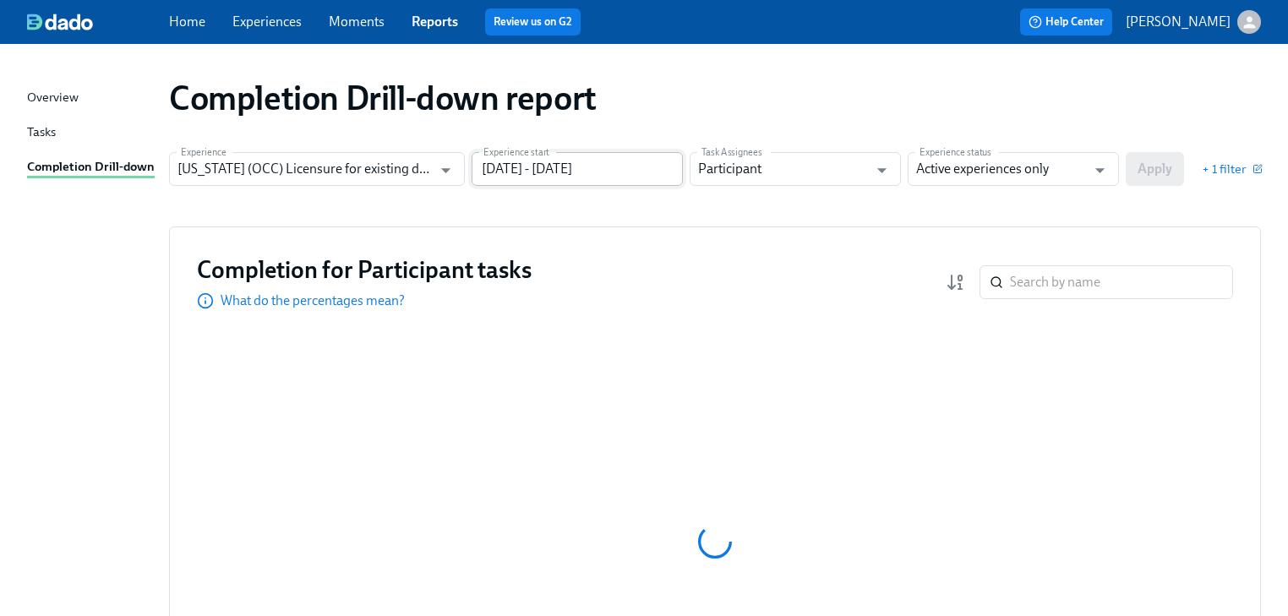 Image resolution: width=1288 pixels, height=616 pixels. I want to click on a: Overview, so click(91, 98).